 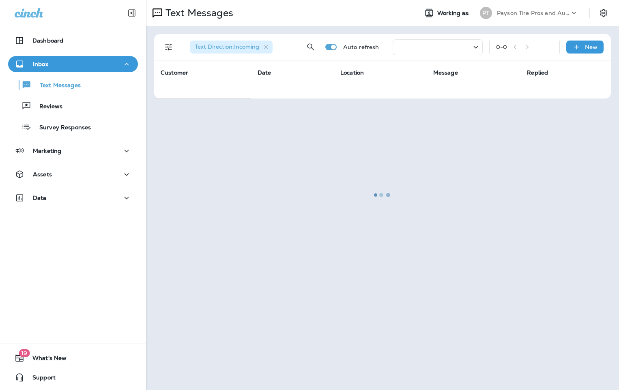 What do you see at coordinates (73, 64) in the screenshot?
I see `button: Inbox` at bounding box center [73, 64].